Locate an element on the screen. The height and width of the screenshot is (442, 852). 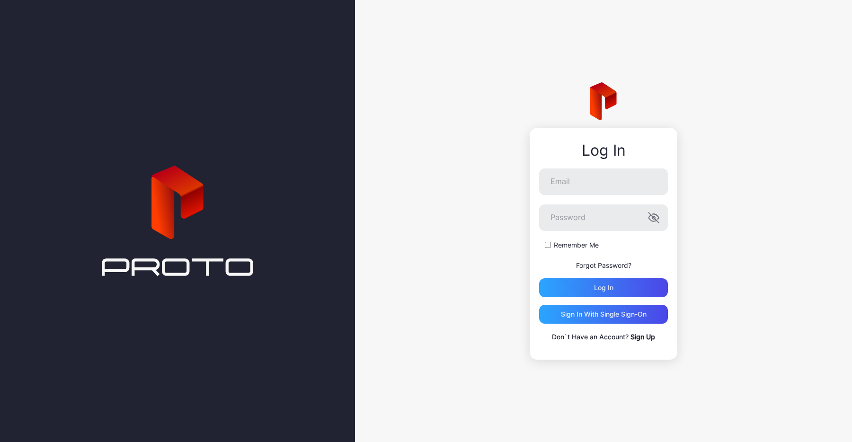
button: Password is located at coordinates (654, 218).